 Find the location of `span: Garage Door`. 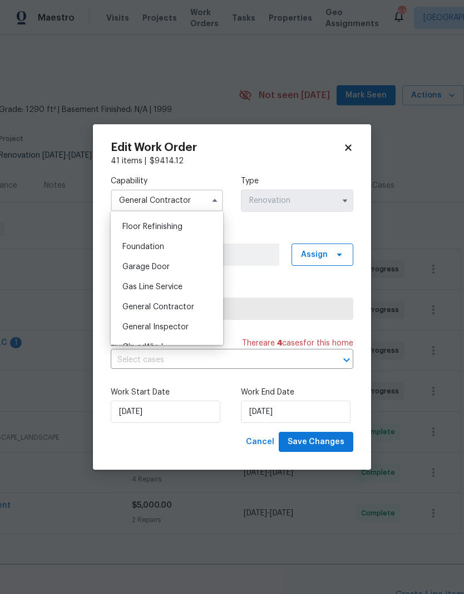

span: Garage Door is located at coordinates (146, 267).